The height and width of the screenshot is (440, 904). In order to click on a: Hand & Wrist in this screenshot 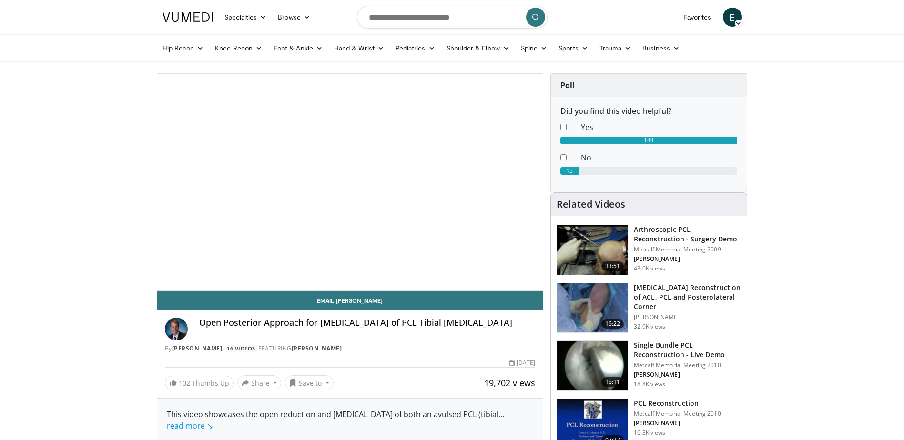, I will do `click(359, 48)`.